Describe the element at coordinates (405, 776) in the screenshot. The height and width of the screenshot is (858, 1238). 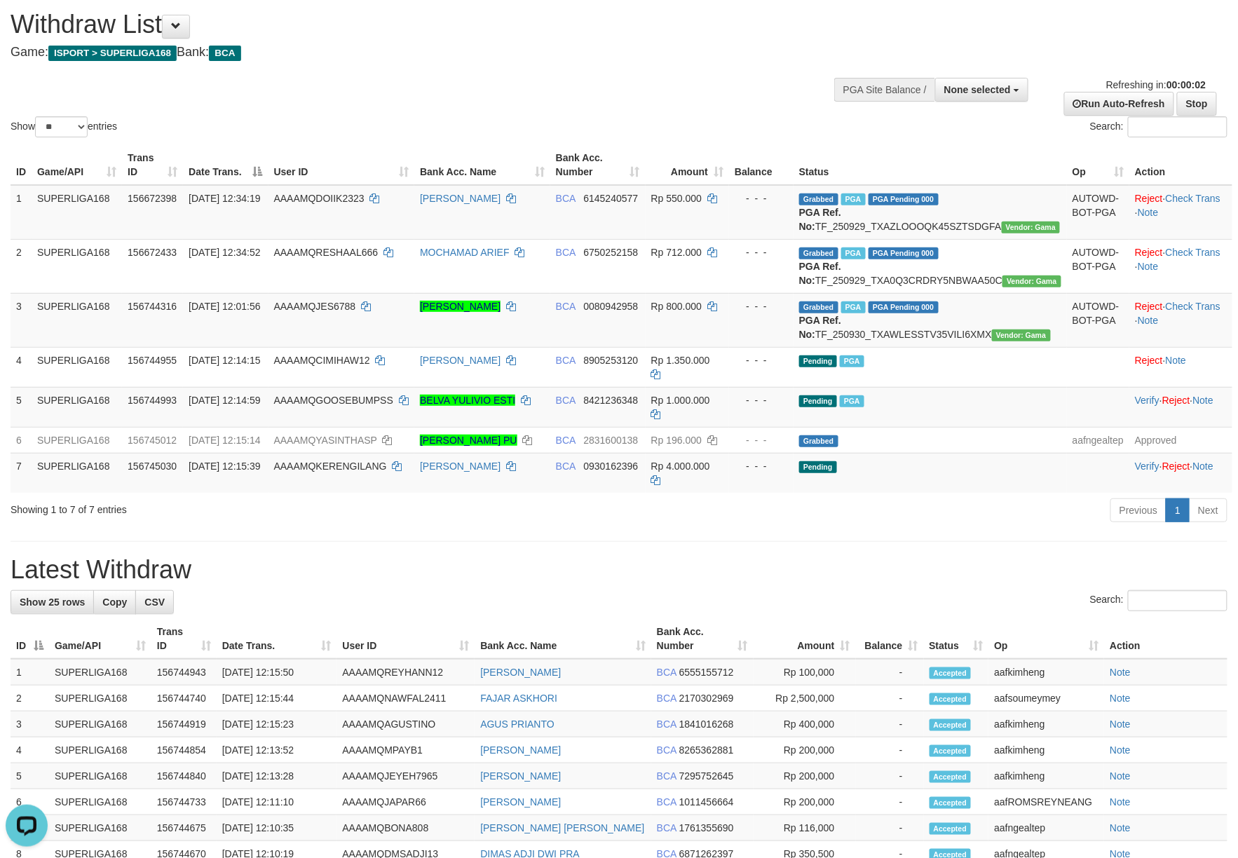
I see `td: AAAAMQJEYEH7965` at that location.